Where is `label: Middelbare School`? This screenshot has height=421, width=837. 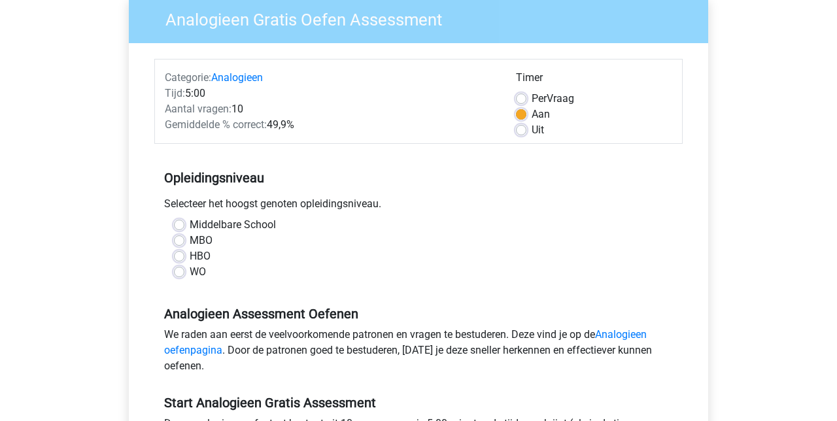
label: Middelbare School is located at coordinates (233, 225).